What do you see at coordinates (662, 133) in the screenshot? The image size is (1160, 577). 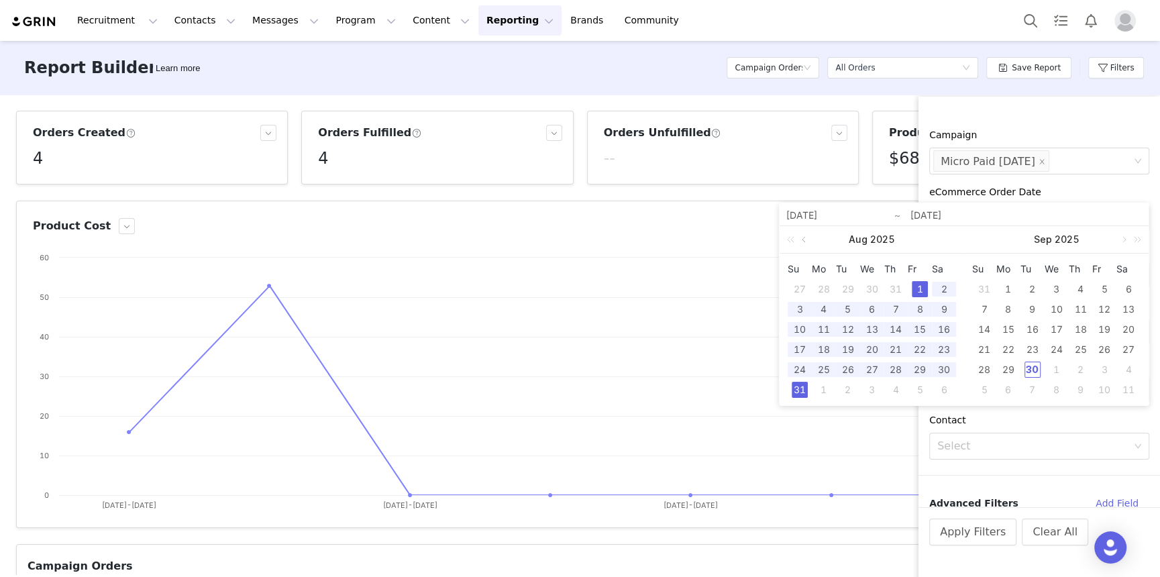 I see `h3: Orders Unfulfilled` at bounding box center [662, 133].